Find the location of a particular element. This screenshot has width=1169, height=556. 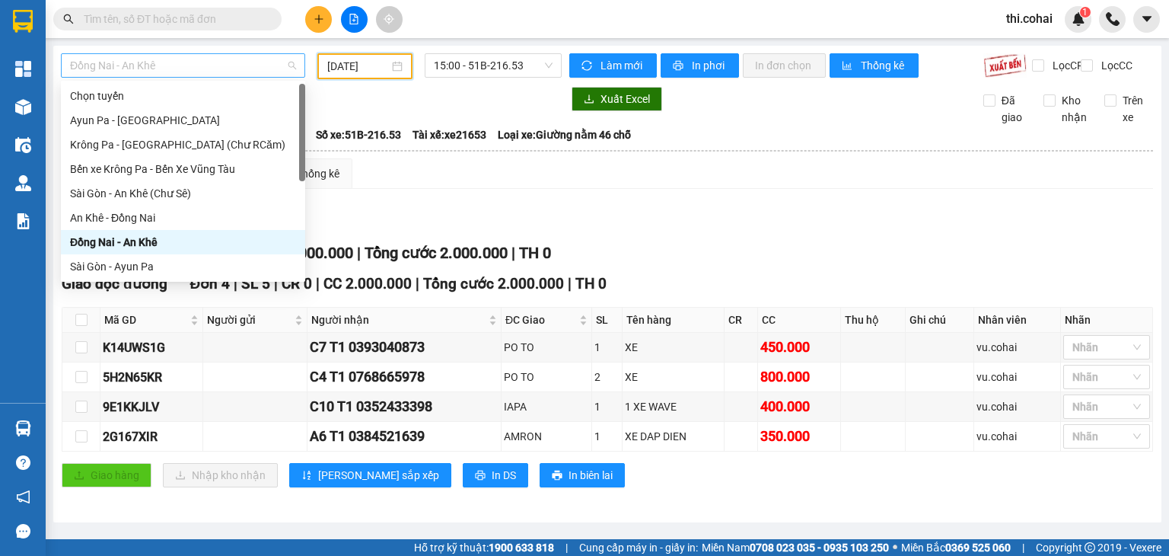

span: TH 0 is located at coordinates (535, 253).